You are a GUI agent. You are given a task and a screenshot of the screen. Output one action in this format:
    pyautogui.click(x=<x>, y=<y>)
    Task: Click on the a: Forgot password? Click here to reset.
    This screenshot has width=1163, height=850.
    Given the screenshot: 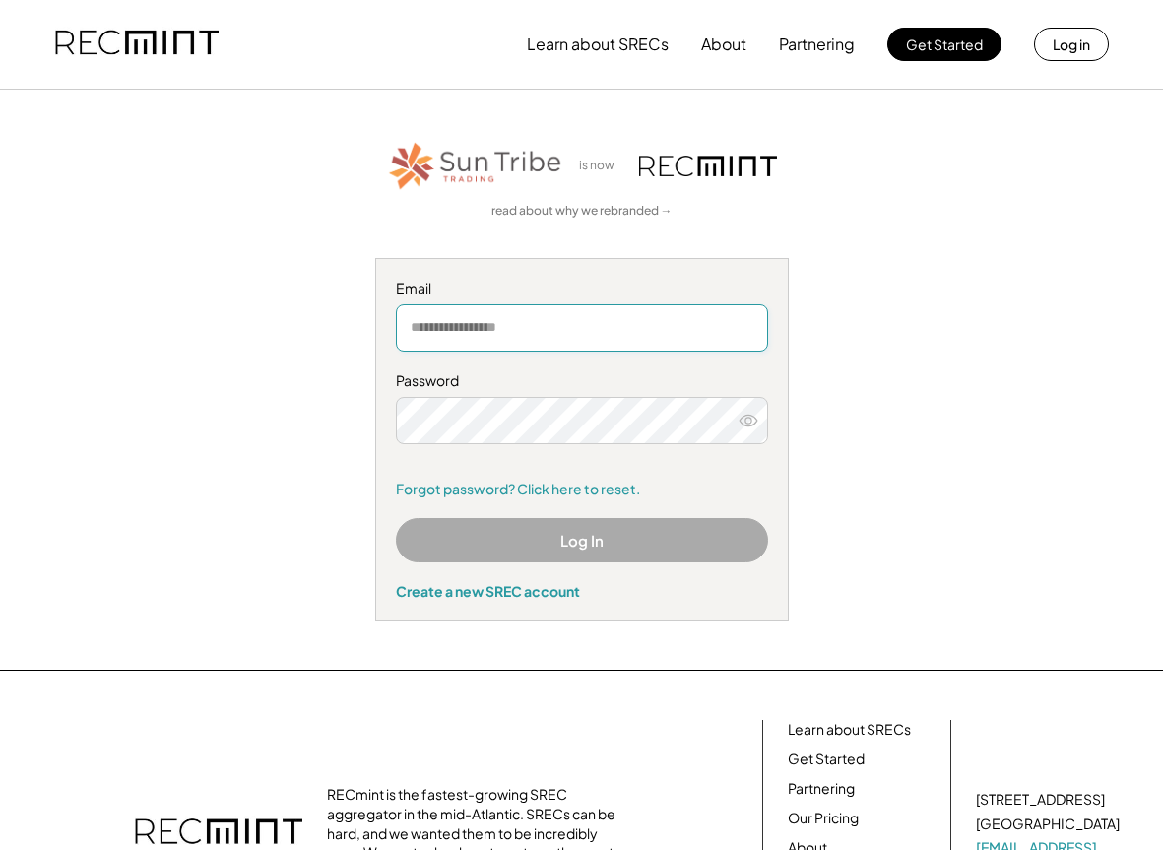 What is the action you would take?
    pyautogui.click(x=582, y=490)
    